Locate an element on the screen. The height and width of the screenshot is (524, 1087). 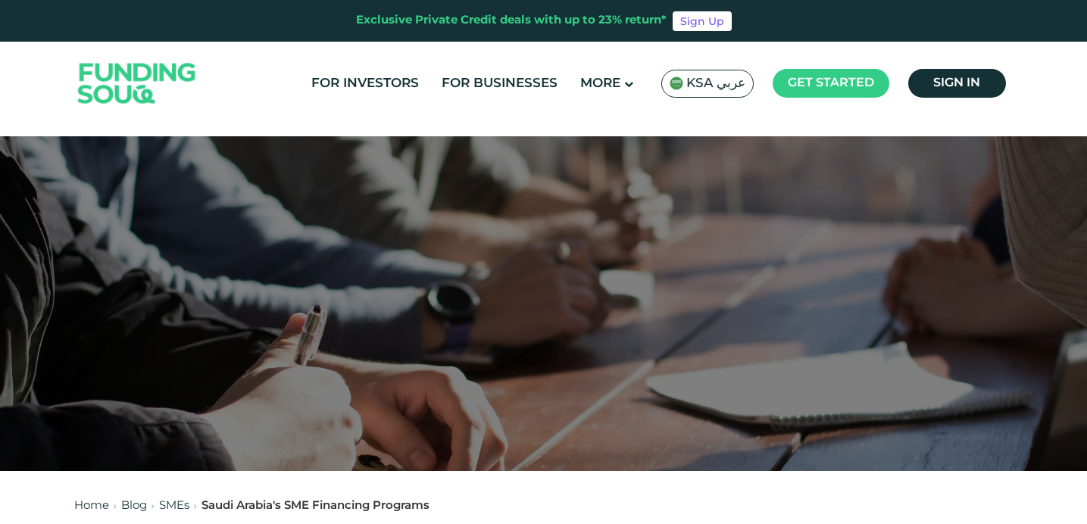
a: SMEs is located at coordinates (174, 506).